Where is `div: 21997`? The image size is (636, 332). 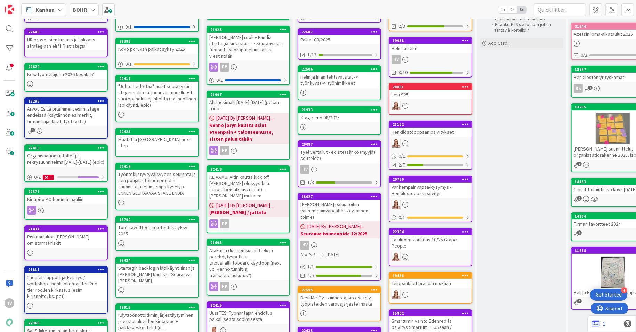 div: 21997 is located at coordinates (250, 95).